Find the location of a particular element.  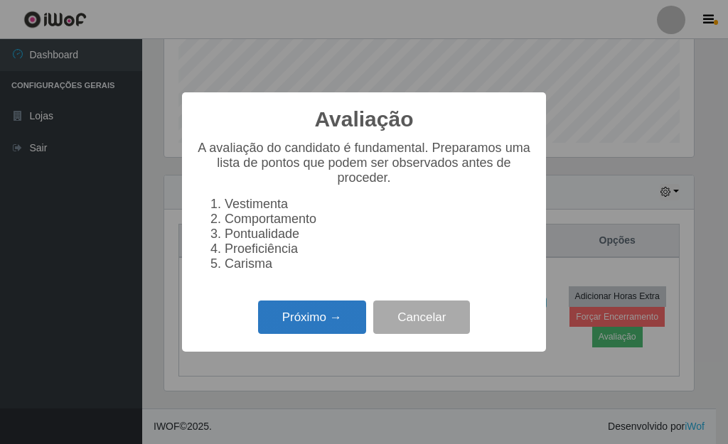

button: Cancelar is located at coordinates (422, 317).